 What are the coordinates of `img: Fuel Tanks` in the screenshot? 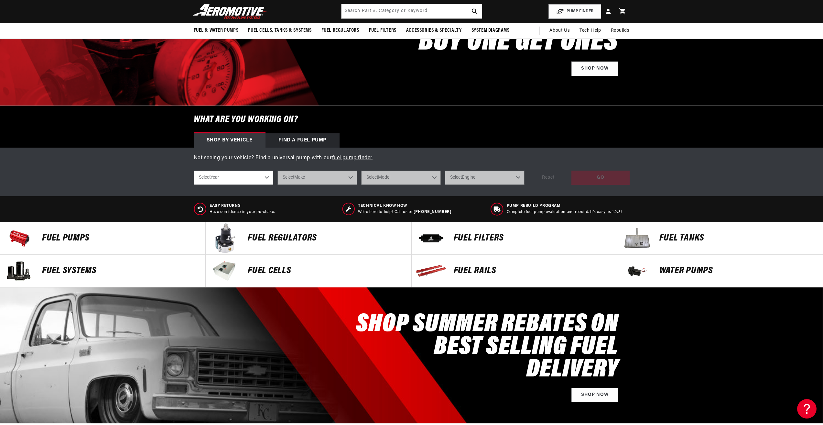 It's located at (637, 238).